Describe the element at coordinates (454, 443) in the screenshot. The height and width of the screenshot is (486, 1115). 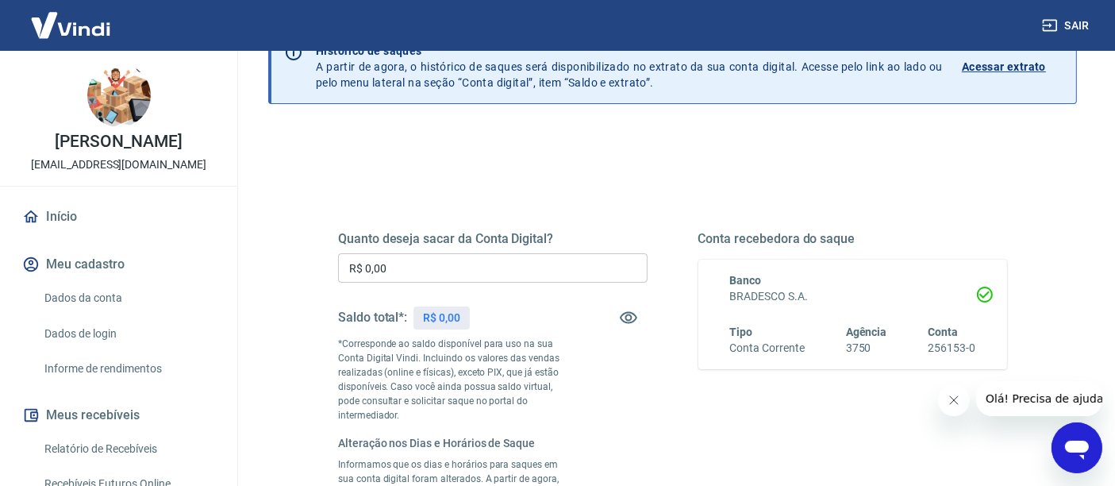
I see `h6: Alteração nos Dias e Horários de Saque` at that location.